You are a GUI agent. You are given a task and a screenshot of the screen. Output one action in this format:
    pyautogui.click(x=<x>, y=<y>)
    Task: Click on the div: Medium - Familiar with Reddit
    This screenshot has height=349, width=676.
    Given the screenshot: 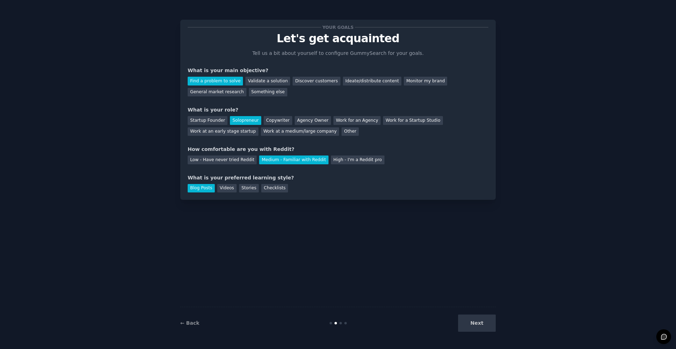 What is the action you would take?
    pyautogui.click(x=294, y=160)
    